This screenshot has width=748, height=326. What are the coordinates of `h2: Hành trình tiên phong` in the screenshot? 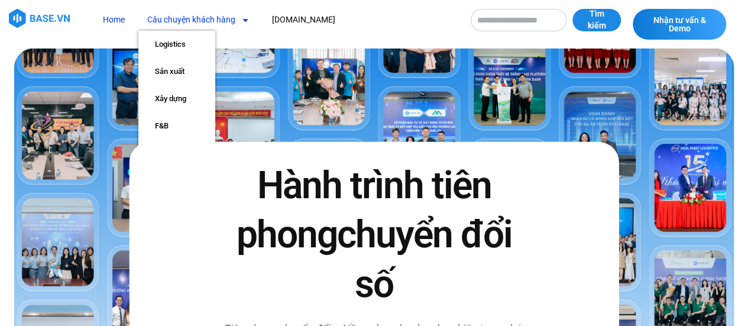 It's located at (374, 235).